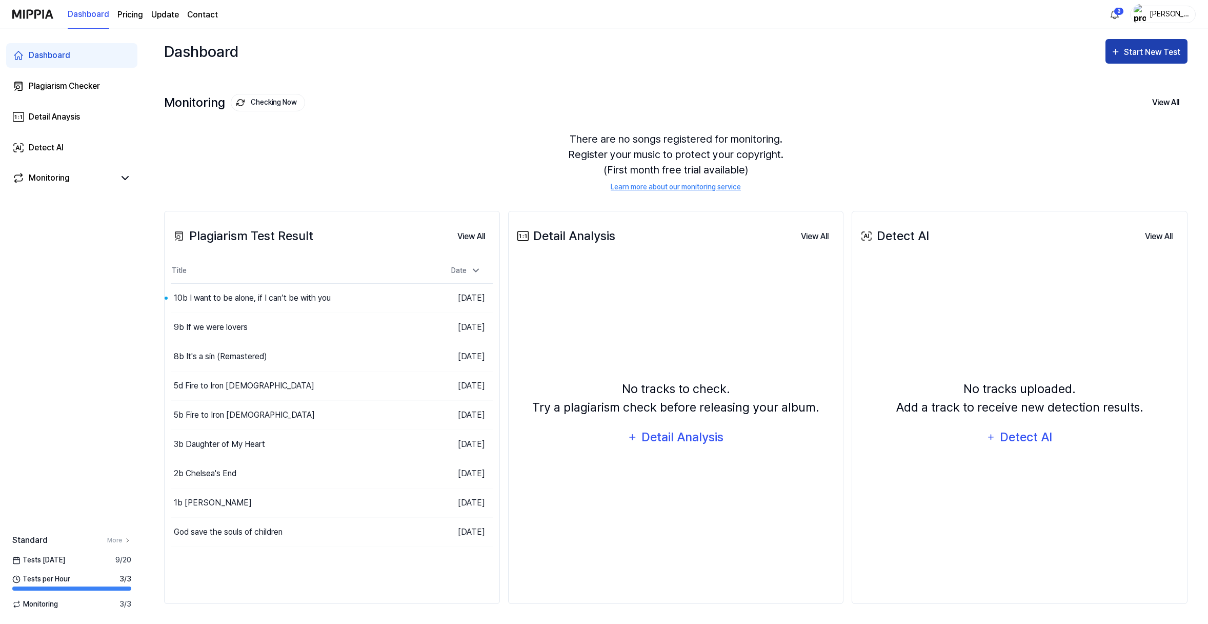  What do you see at coordinates (54, 117) in the screenshot?
I see `div: Detail Anaysis` at bounding box center [54, 117].